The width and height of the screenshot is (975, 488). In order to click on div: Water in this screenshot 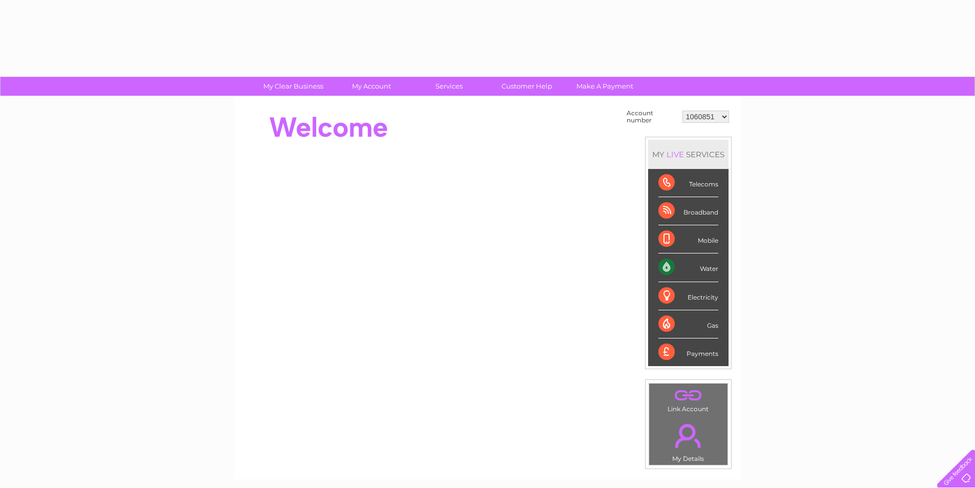, I will do `click(688, 267)`.